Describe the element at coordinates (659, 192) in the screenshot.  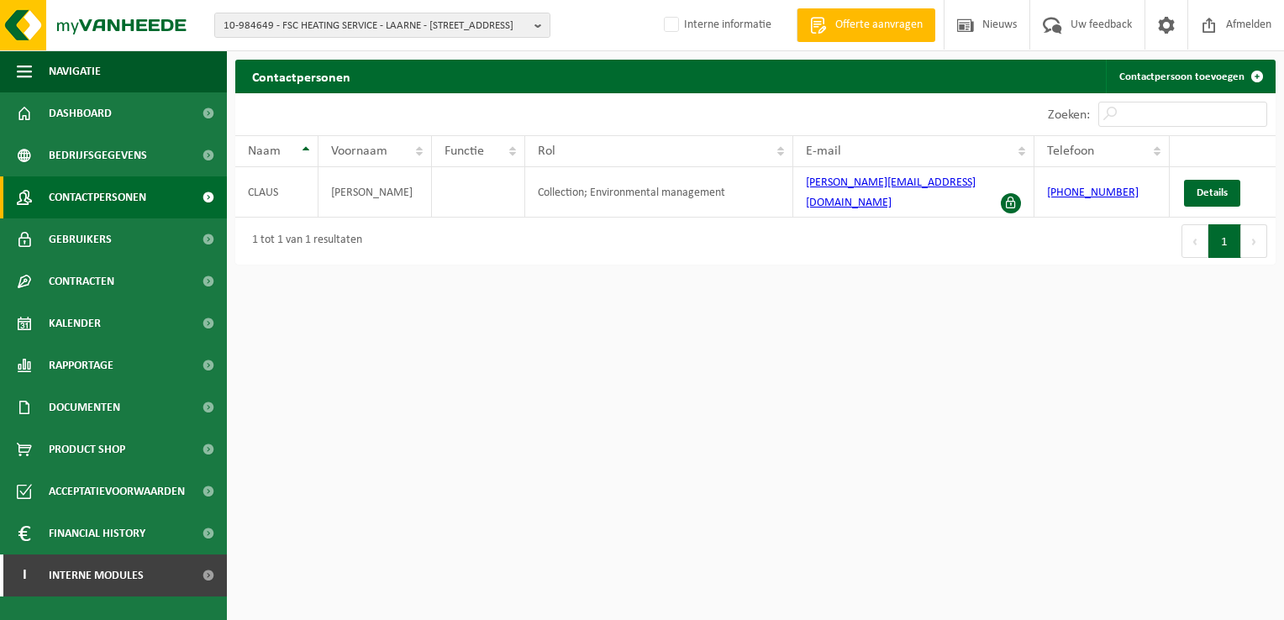
I see `td: Collection; Environmental management` at that location.